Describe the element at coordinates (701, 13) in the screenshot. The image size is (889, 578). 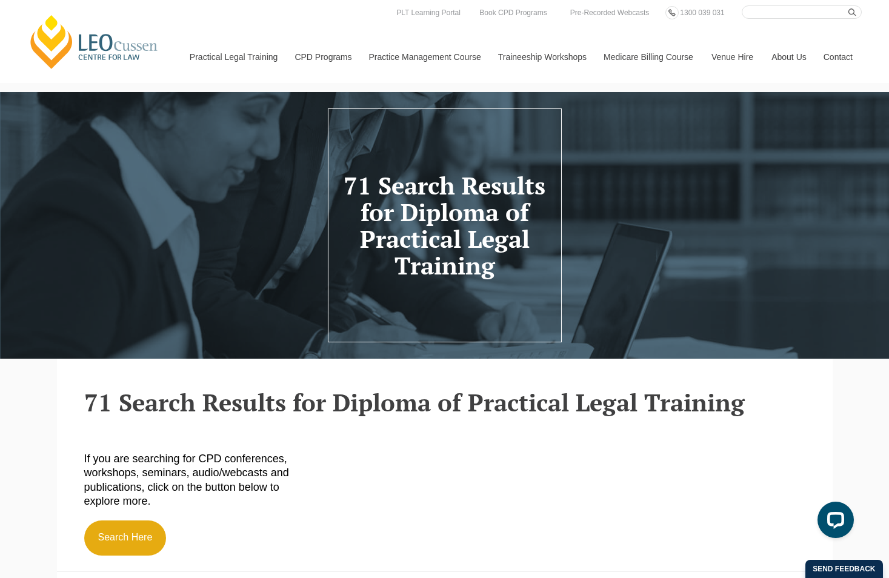
I see `a: 1300 039 031` at that location.